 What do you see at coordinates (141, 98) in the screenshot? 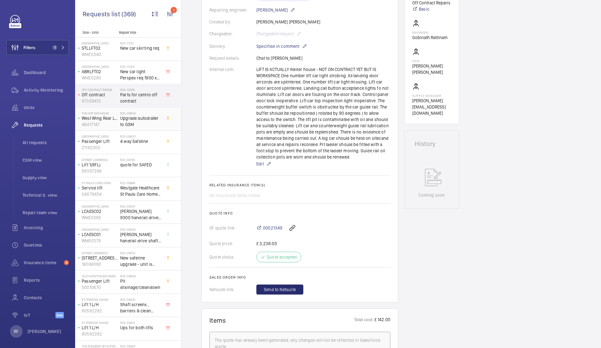
I see `span: Parts for centro off contract` at bounding box center [141, 98].